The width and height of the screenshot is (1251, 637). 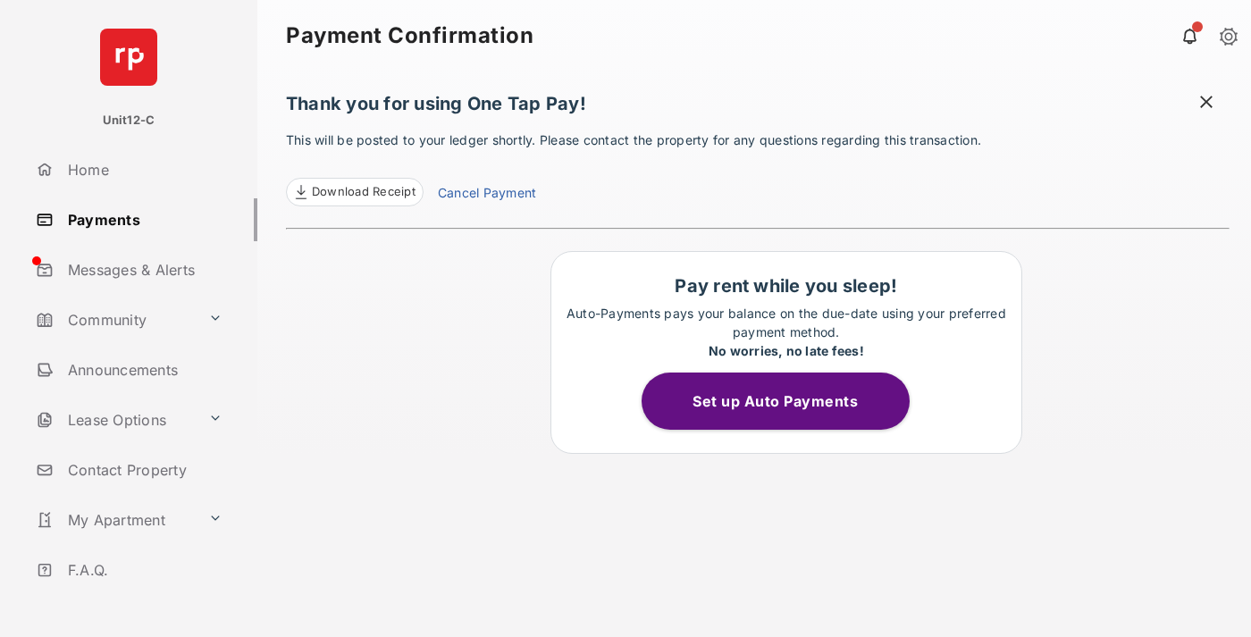 I want to click on a: Download Receipt, so click(x=355, y=192).